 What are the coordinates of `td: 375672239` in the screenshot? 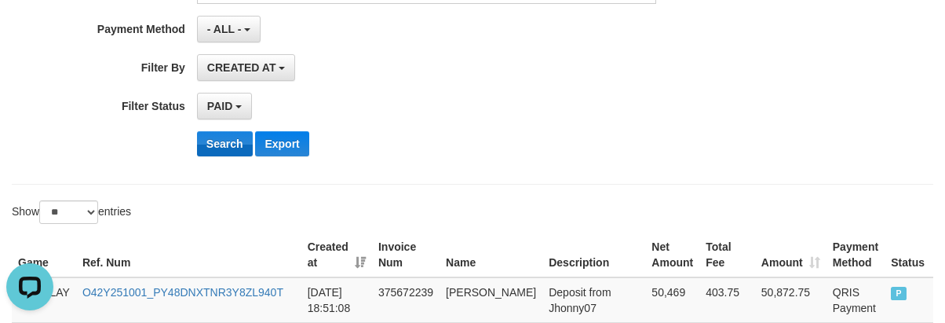 It's located at (406, 300).